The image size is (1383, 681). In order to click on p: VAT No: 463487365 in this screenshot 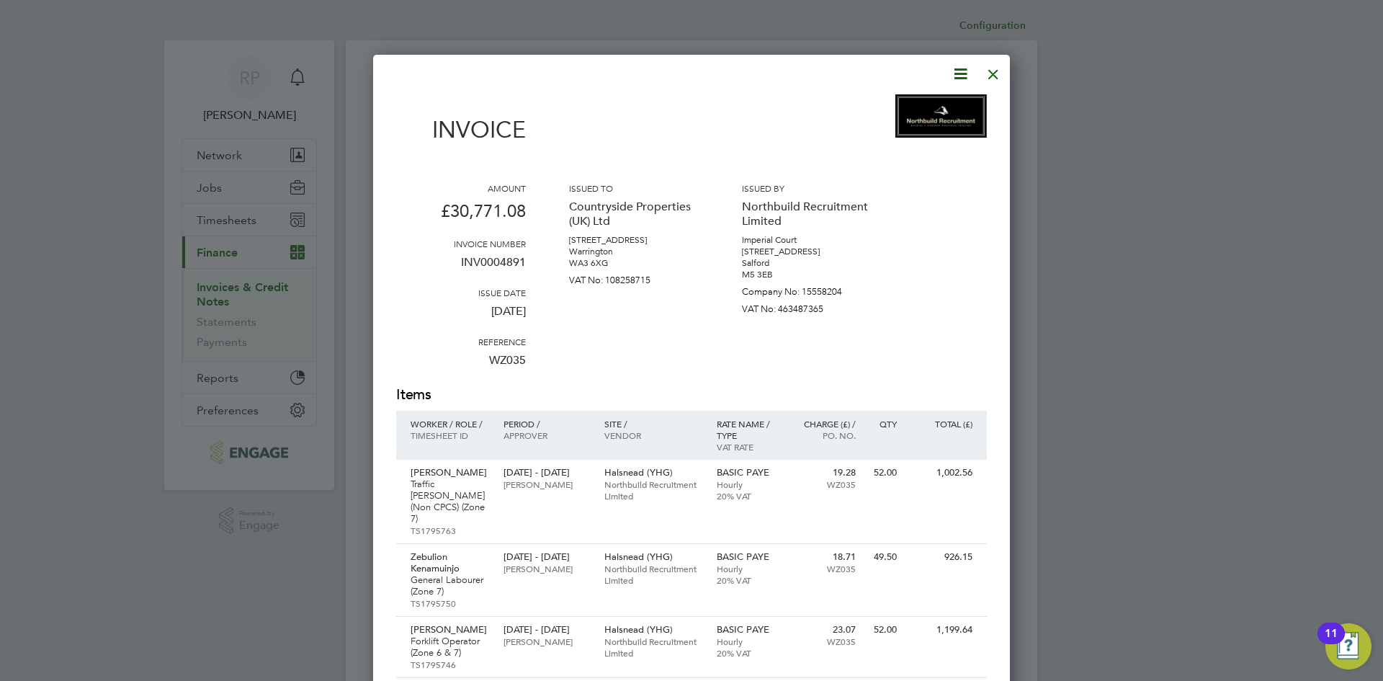, I will do `click(807, 306)`.